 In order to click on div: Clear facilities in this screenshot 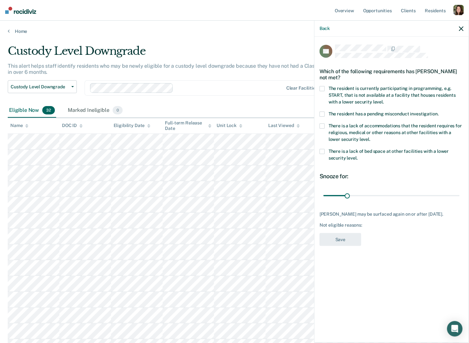, I will do `click(302, 88)`.